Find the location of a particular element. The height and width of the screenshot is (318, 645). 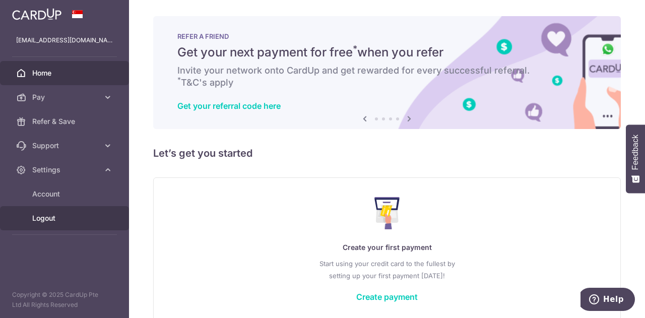

p: Create your first payment is located at coordinates (387, 248).